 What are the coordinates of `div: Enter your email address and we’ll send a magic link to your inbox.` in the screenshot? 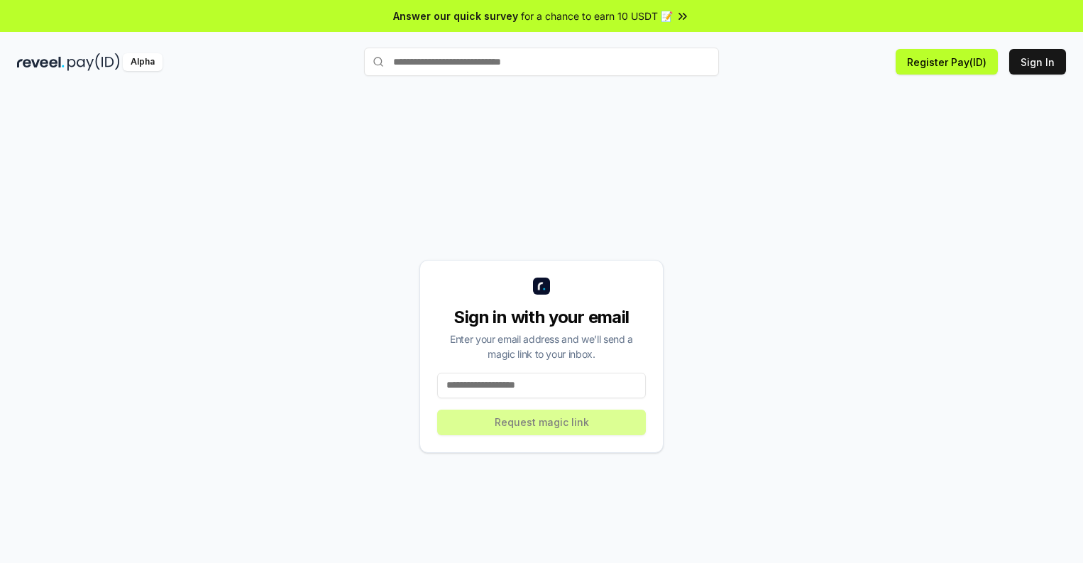 It's located at (541, 346).